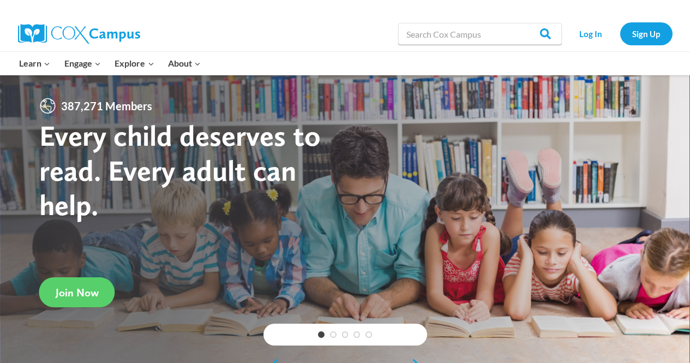  What do you see at coordinates (357, 334) in the screenshot?
I see `a: 4` at bounding box center [357, 334].